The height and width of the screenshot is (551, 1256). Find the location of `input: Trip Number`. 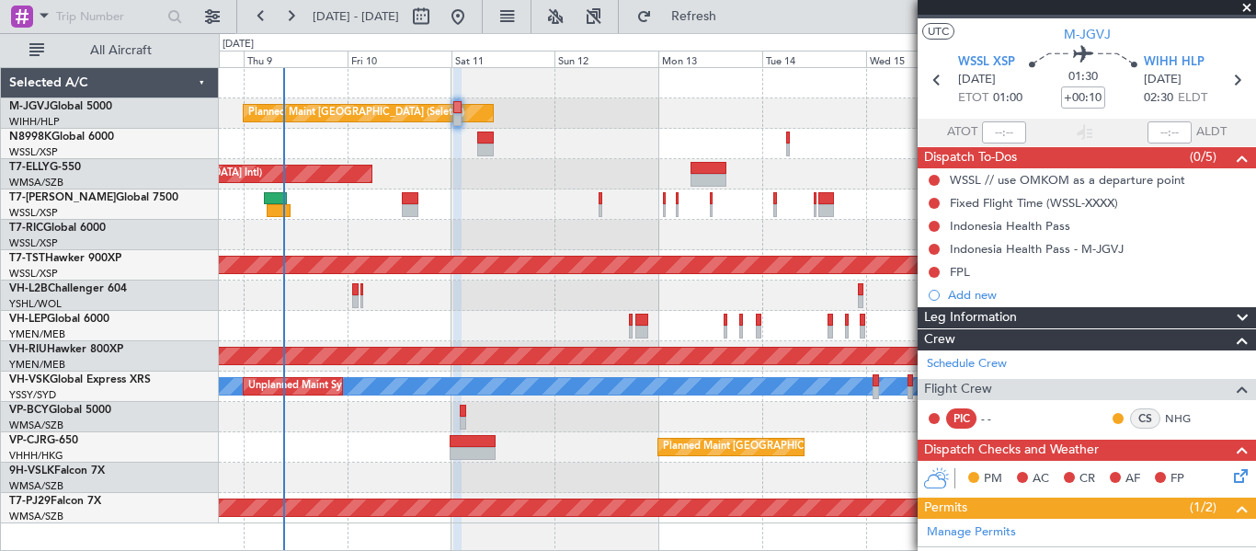

input: Trip Number is located at coordinates (109, 17).